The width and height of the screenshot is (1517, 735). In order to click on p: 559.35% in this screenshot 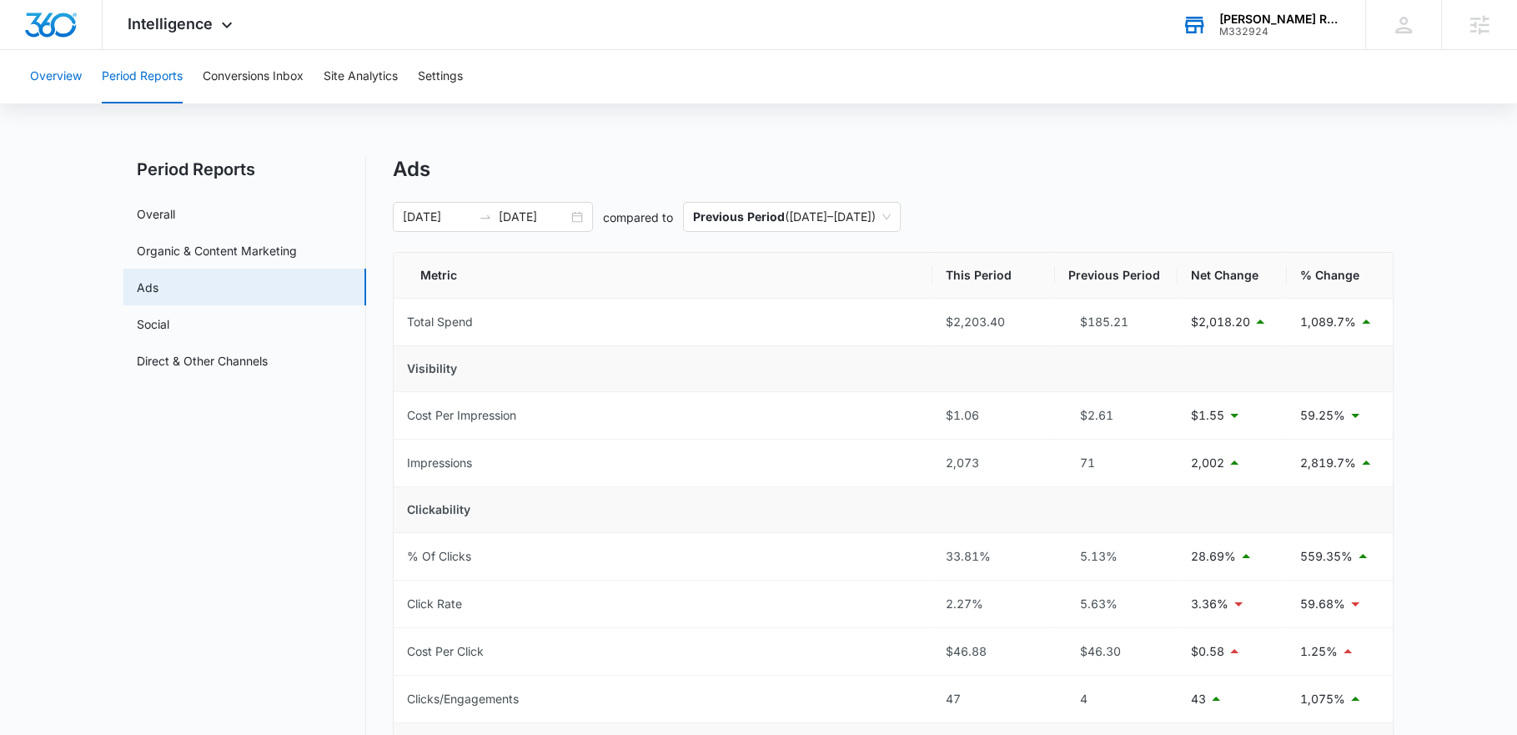, I will do `click(1326, 556)`.